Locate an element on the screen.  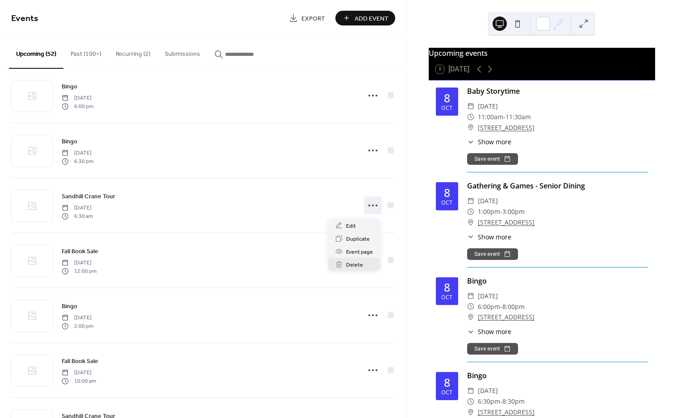
span: 6:30pm is located at coordinates (489, 402).